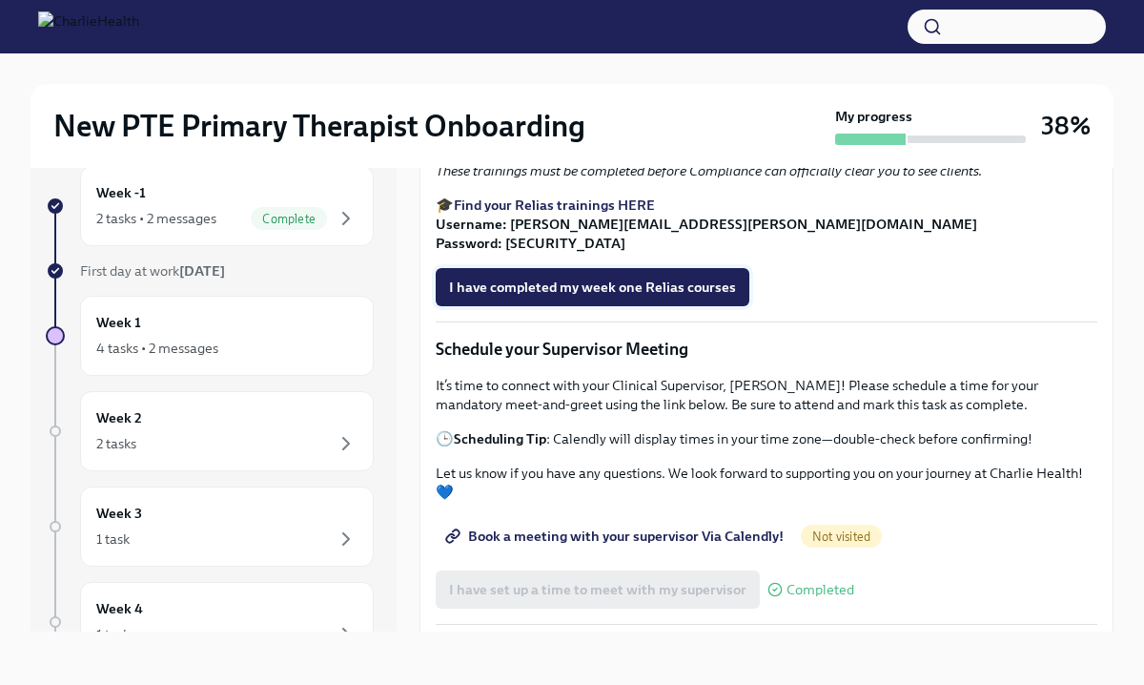 The image size is (1144, 685). I want to click on h6: Week 3, so click(119, 513).